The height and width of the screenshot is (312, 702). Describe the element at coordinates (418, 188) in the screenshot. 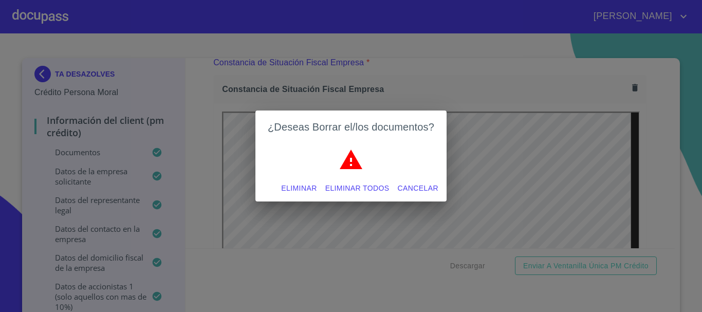

I see `span: Cancelar` at that location.